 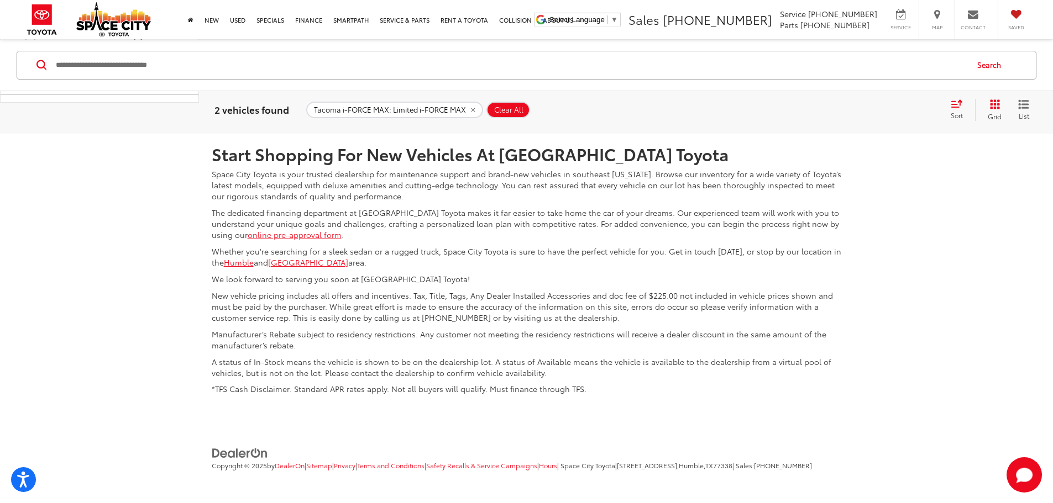 I want to click on span: 77338, so click(x=722, y=465).